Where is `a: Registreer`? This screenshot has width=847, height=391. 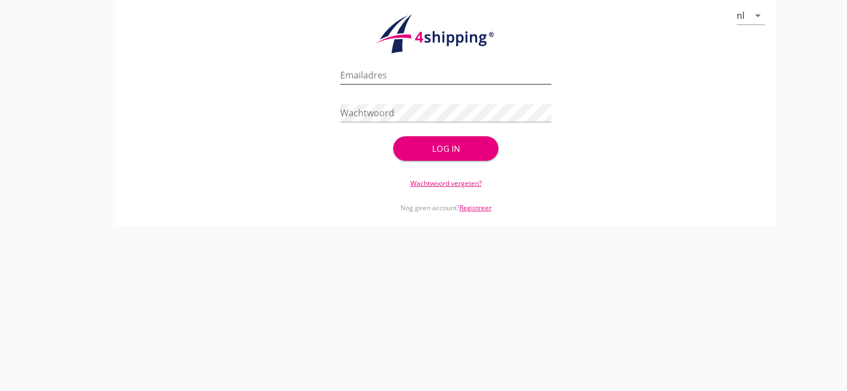 a: Registreer is located at coordinates (475, 208).